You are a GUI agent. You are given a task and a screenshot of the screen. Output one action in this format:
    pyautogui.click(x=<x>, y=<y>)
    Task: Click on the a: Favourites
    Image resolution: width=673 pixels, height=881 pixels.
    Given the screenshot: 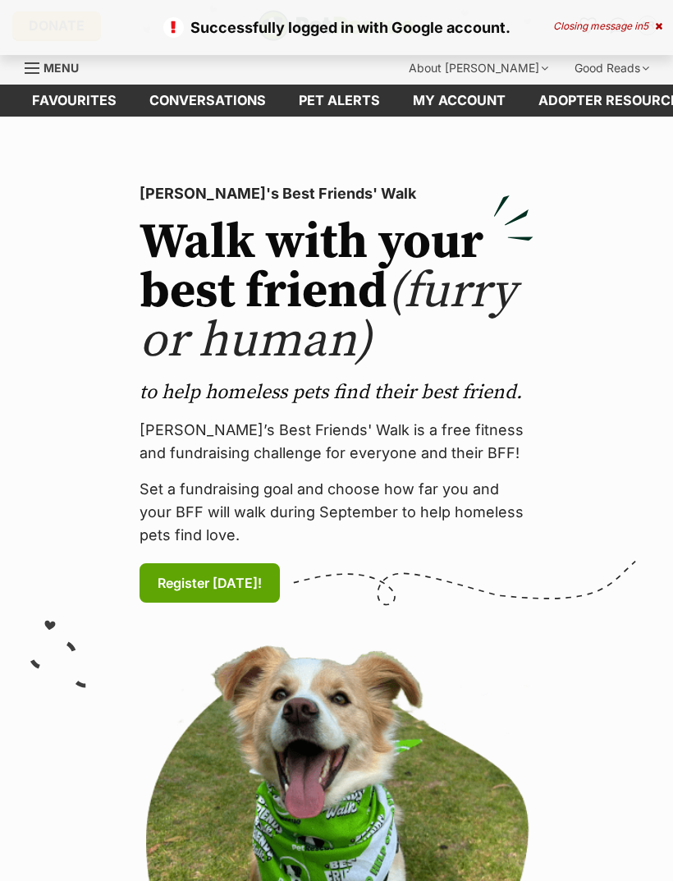 What is the action you would take?
    pyautogui.click(x=74, y=100)
    